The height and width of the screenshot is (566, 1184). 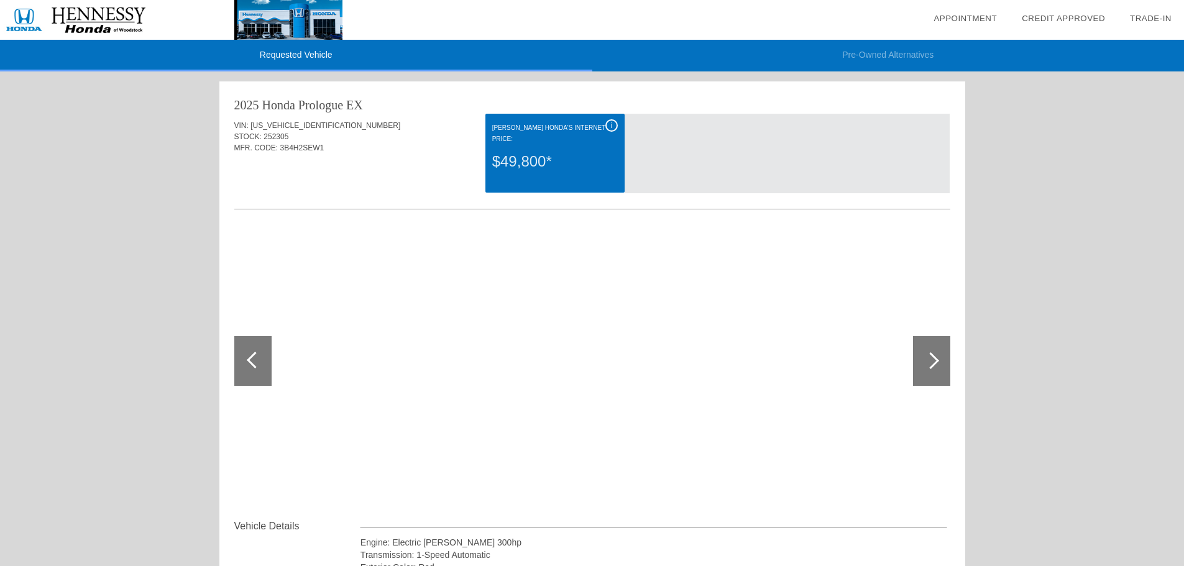 I want to click on div: Vehicle Details, so click(x=297, y=526).